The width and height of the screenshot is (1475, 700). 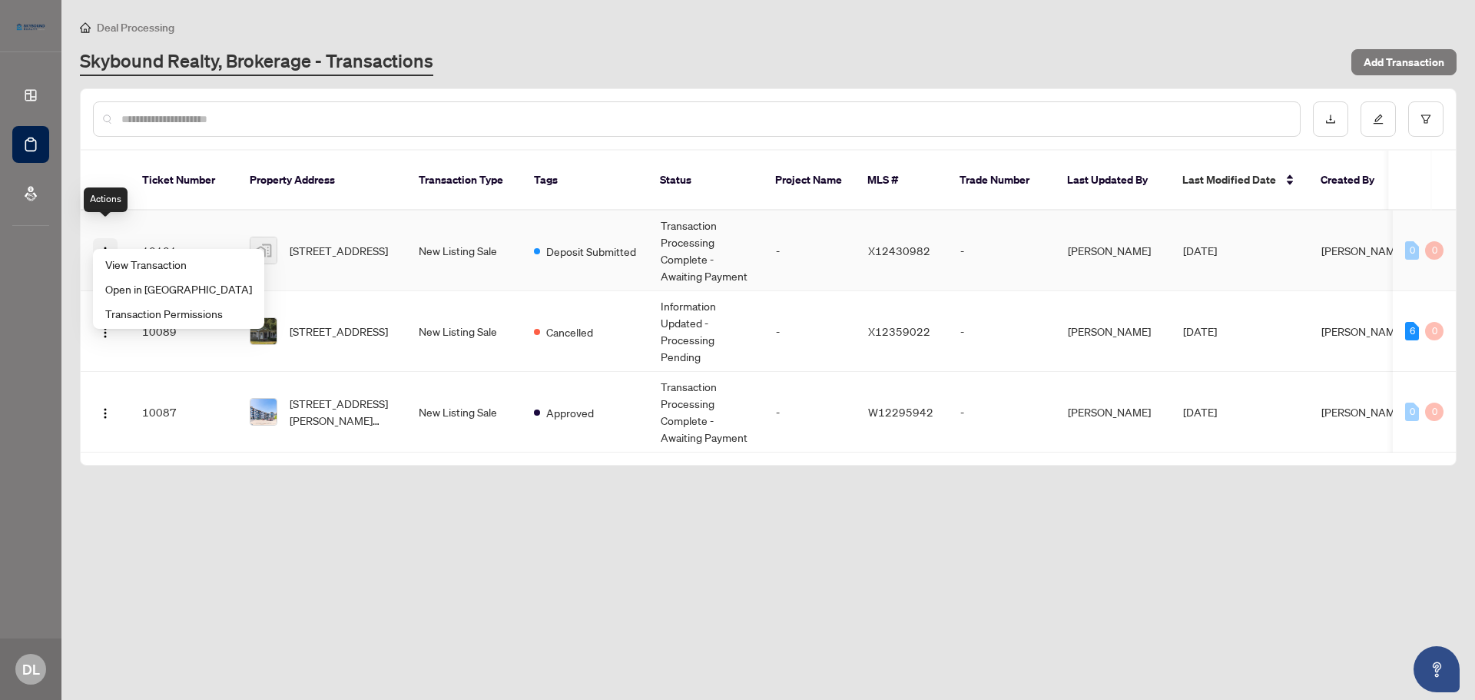 What do you see at coordinates (178, 264) in the screenshot?
I see `span: View Transaction` at bounding box center [178, 264].